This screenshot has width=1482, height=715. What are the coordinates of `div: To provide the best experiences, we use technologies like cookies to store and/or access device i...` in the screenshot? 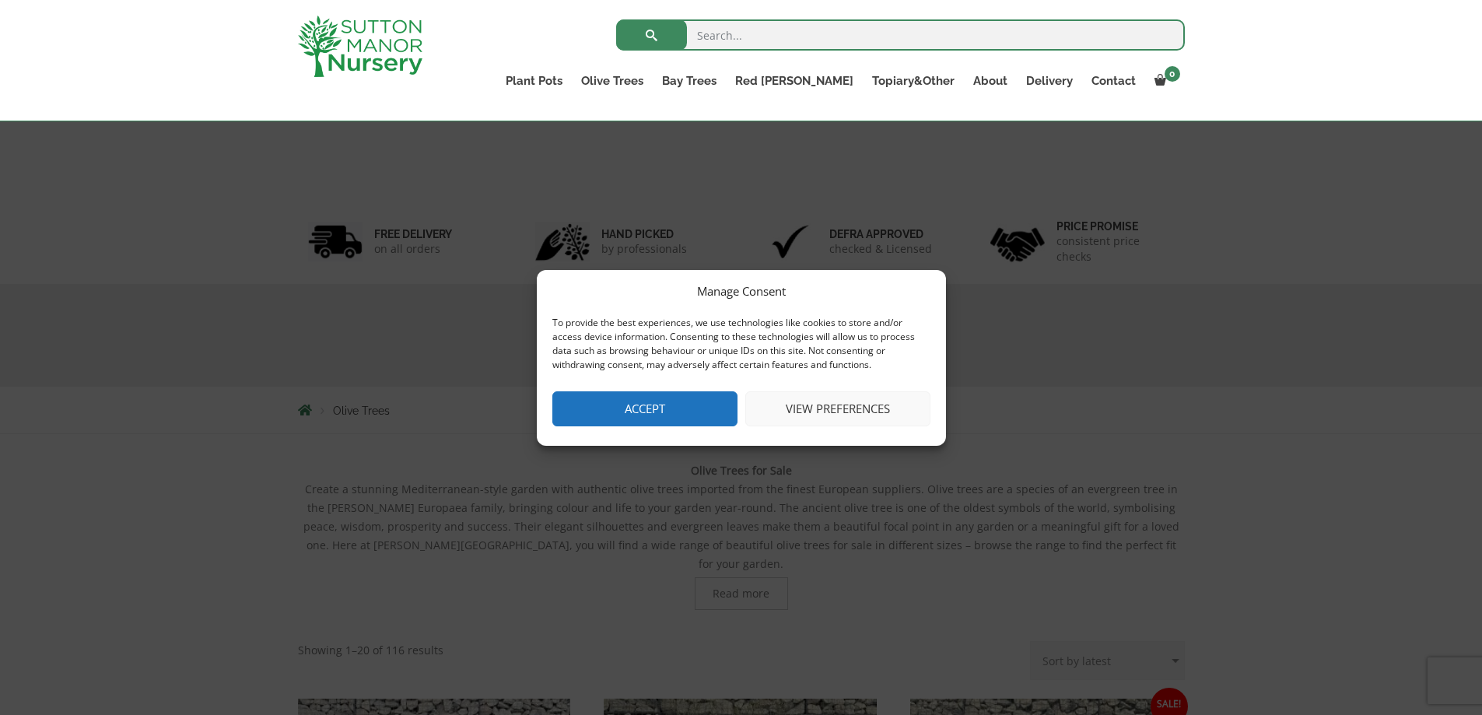 It's located at (741, 344).